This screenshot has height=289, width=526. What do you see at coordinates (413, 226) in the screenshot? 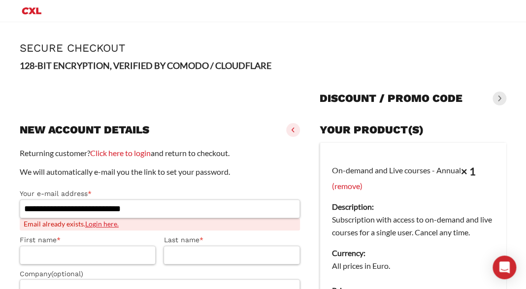
I see `dd: Subscription with access to on-demand and live courses for a single user. Cancel any time.` at bounding box center [413, 226].